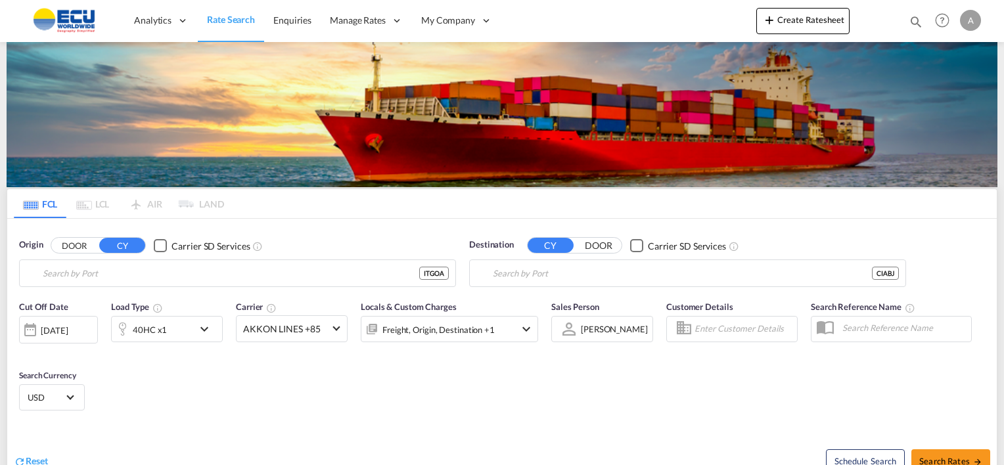  What do you see at coordinates (64, 20) in the screenshot?
I see `img: 6cccb1402a9411edb762cf9624ab9cda.png` at bounding box center [64, 20].